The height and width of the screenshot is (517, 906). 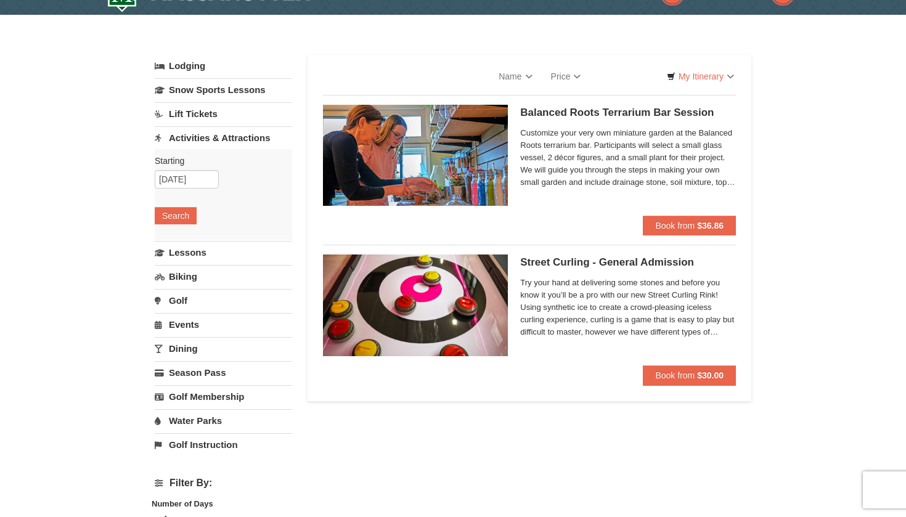 What do you see at coordinates (223, 348) in the screenshot?
I see `a: Dining` at bounding box center [223, 348].